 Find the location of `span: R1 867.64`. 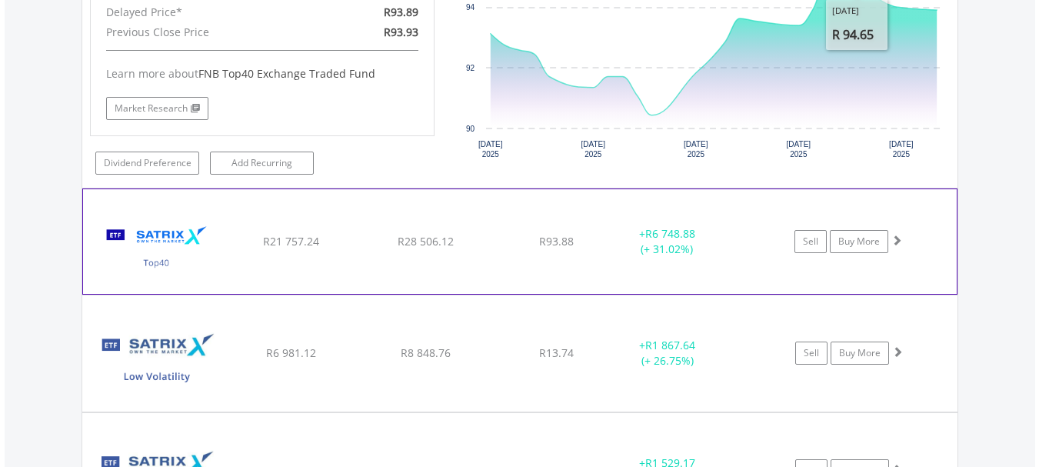

span: R1 867.64 is located at coordinates (670, 345).